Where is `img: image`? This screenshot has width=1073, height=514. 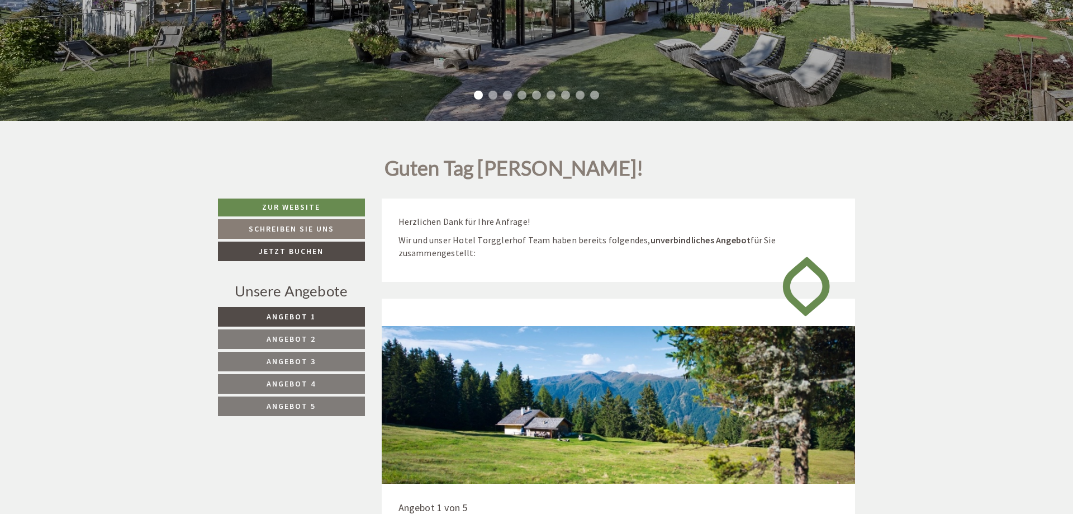
img: image is located at coordinates (806, 286).